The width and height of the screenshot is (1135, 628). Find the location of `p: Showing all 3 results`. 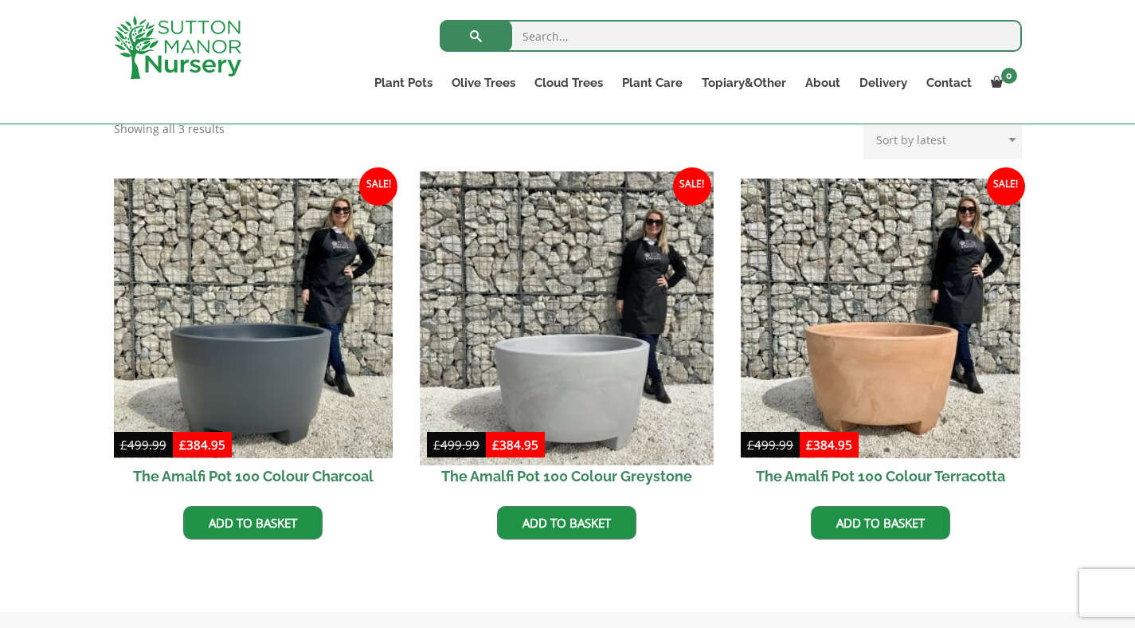

p: Showing all 3 results is located at coordinates (169, 129).